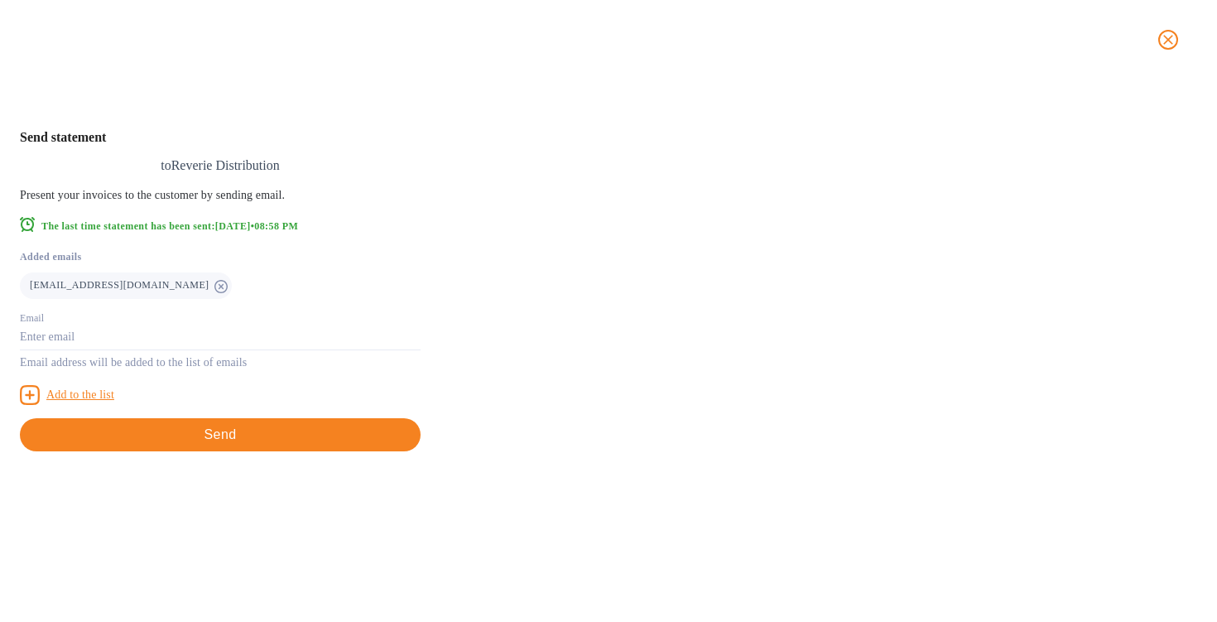 The height and width of the screenshot is (622, 1217). What do you see at coordinates (220, 195) in the screenshot?
I see `p: Present your invoices to the customer by sending email.` at bounding box center [220, 195].